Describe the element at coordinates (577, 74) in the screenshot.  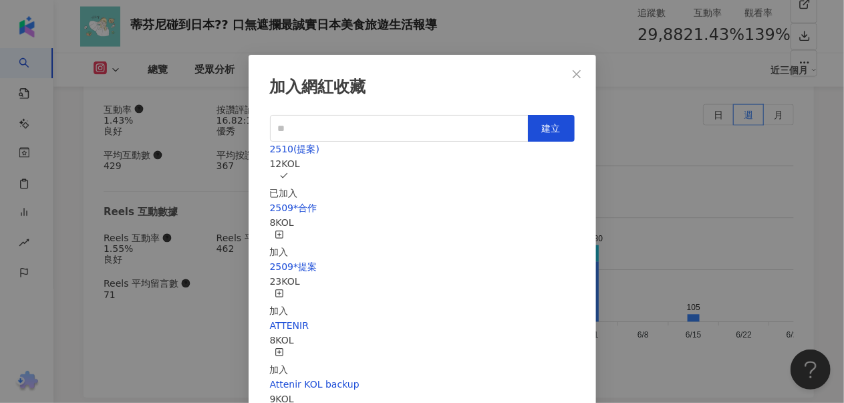
I see `button: Close` at that location.